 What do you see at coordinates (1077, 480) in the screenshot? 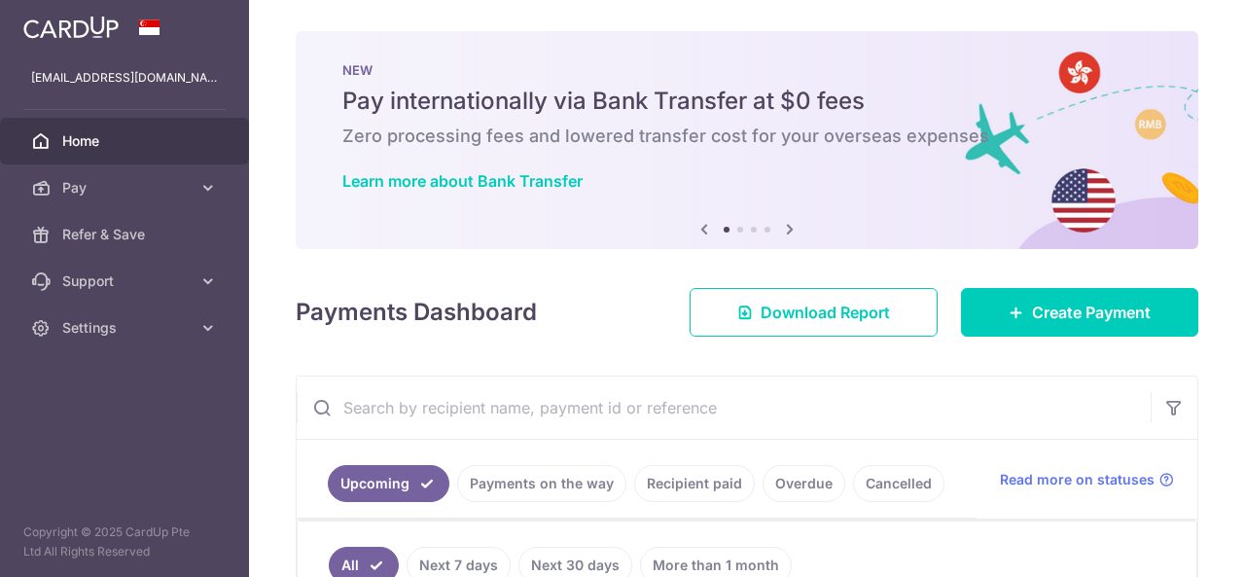
I see `span: Read more on statuses` at bounding box center [1077, 480].